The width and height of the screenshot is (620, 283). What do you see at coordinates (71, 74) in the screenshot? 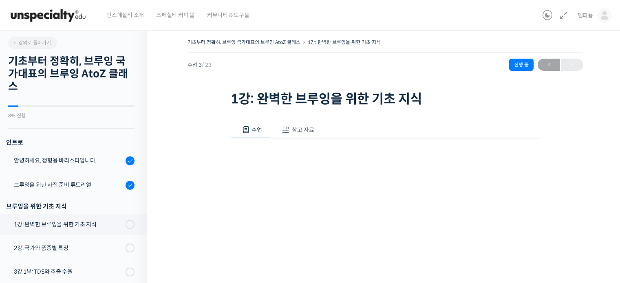
I see `h2: 기초부터 정확히, 브루잉 국가대표의 브루잉 AtoZ 클래스` at bounding box center [71, 74].